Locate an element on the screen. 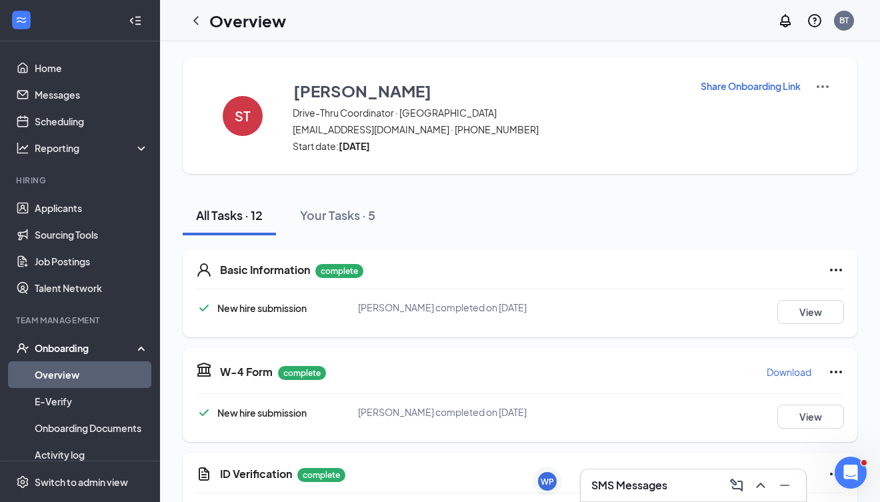  a: Talent Network is located at coordinates (91, 288).